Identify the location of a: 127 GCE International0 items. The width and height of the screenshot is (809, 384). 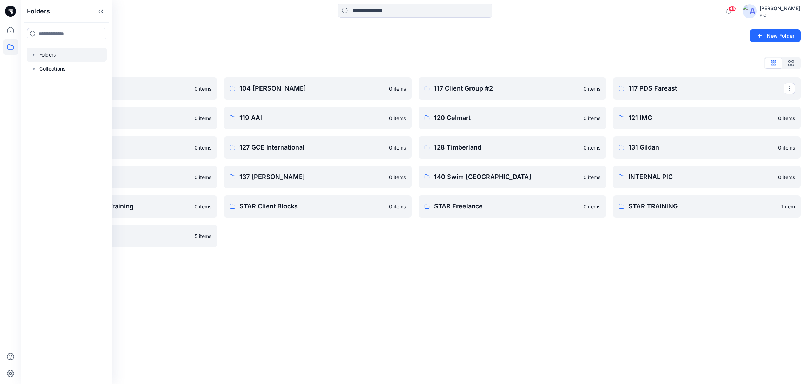
(318, 147).